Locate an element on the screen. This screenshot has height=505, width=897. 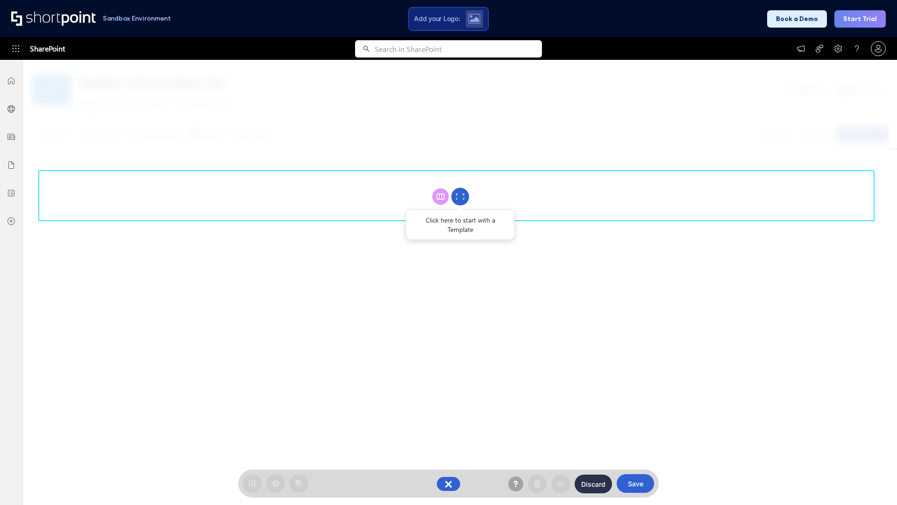
button: Start Trial is located at coordinates (860, 19).